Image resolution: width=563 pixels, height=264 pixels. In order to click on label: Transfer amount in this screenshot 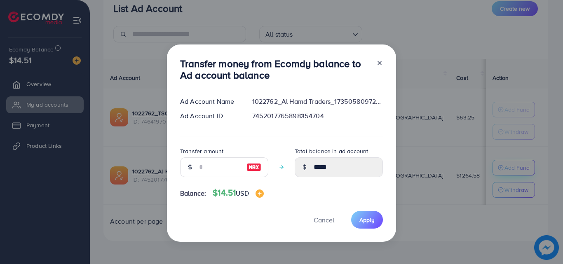, I will do `click(202, 151)`.